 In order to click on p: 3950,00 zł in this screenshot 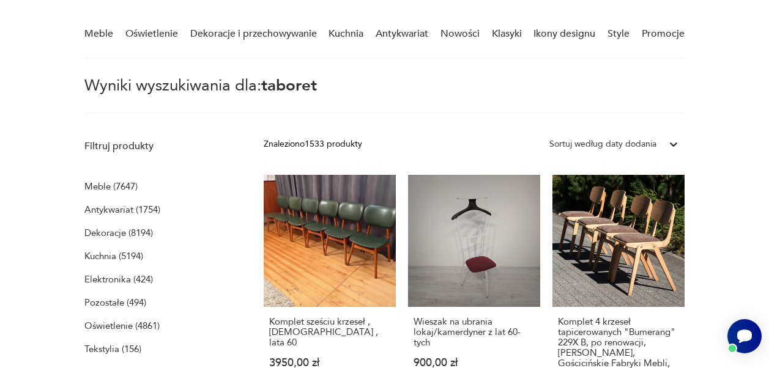, I will do `click(330, 363)`.